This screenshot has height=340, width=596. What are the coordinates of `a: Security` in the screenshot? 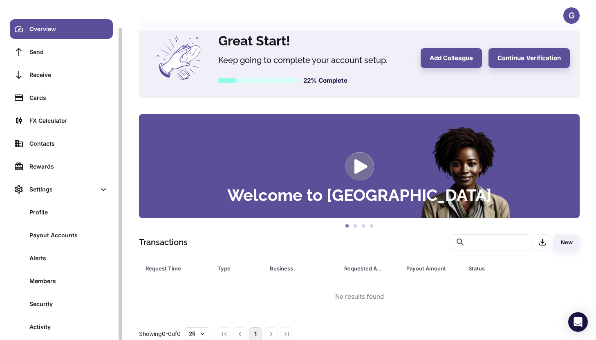 It's located at (61, 304).